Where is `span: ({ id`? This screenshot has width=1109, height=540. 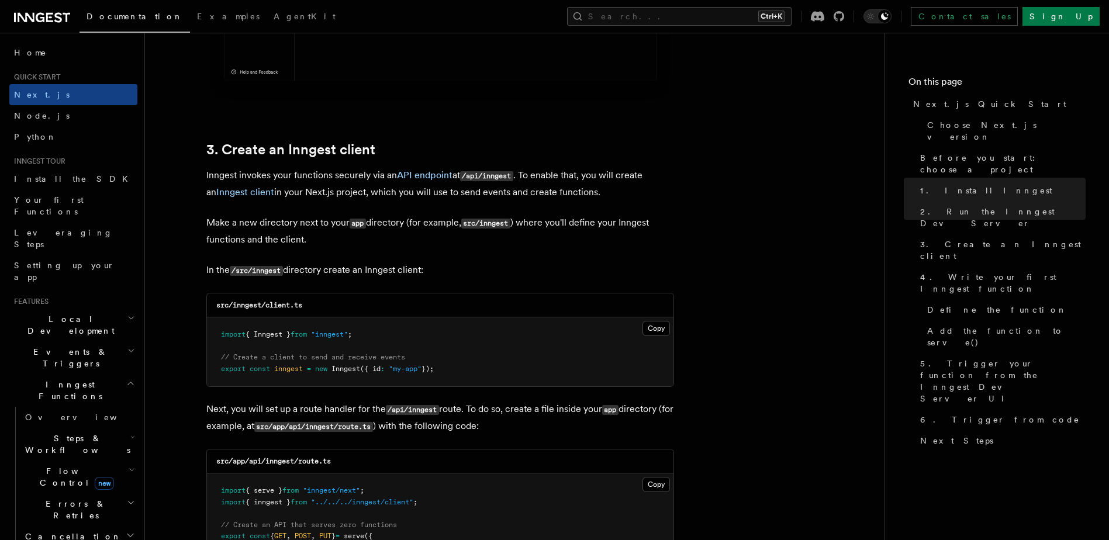 span: ({ id is located at coordinates (370, 369).